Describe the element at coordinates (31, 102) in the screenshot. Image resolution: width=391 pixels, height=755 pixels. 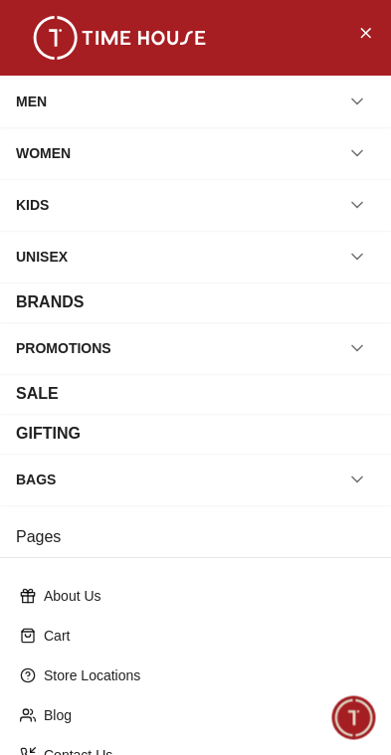
I see `div: MEN` at that location.